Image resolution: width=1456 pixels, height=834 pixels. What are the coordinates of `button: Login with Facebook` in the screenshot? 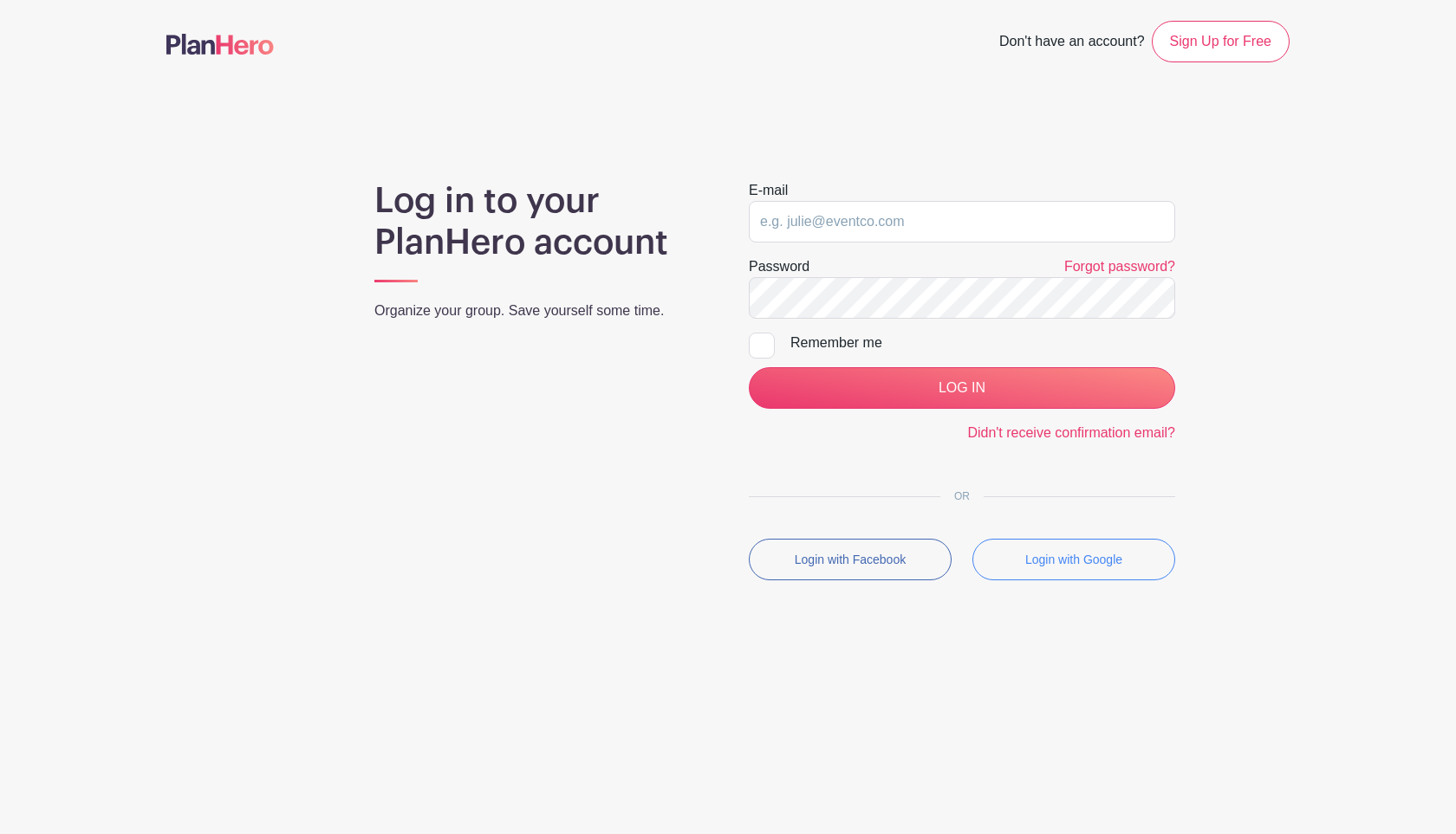 It's located at (850, 559).